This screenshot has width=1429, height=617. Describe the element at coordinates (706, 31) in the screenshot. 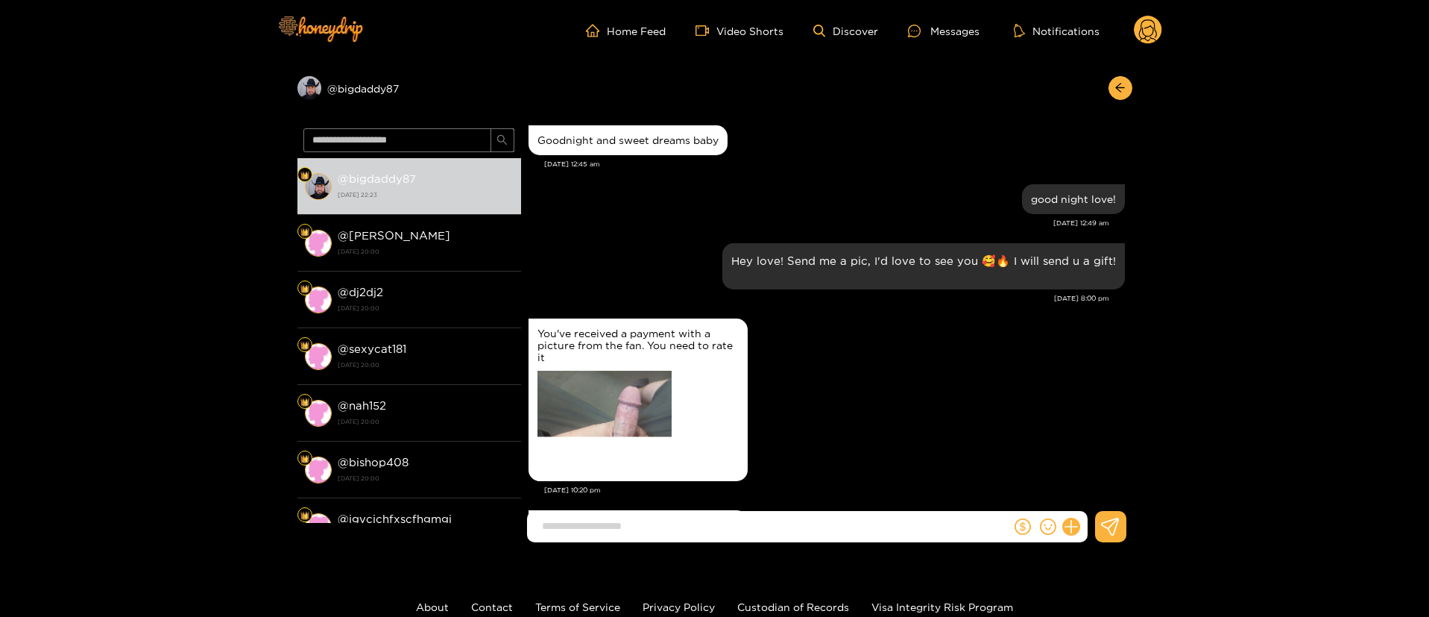

I see `span: video-camera` at that location.